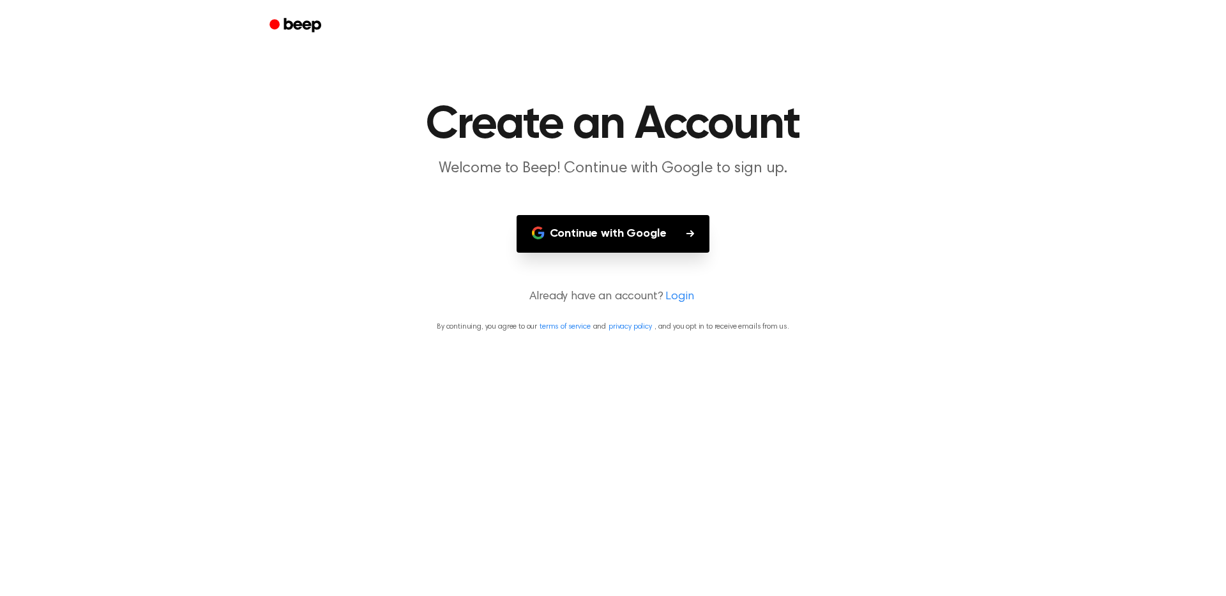 Image resolution: width=1226 pixels, height=596 pixels. Describe the element at coordinates (613, 169) in the screenshot. I see `p: Welcome to Beep! Continue with Google to sign up.` at that location.